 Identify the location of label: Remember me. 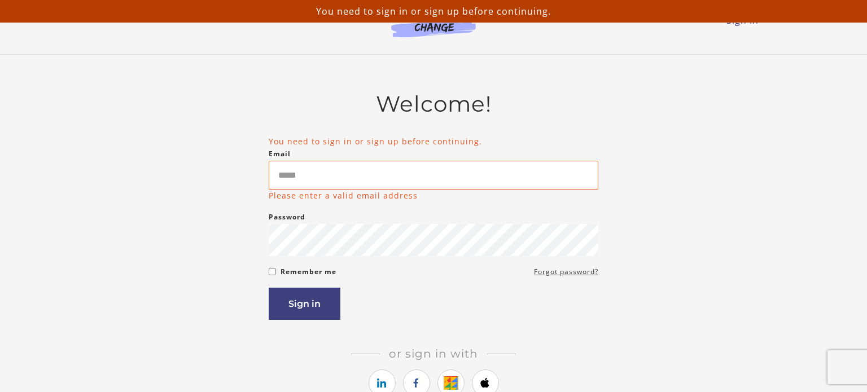
(308, 272).